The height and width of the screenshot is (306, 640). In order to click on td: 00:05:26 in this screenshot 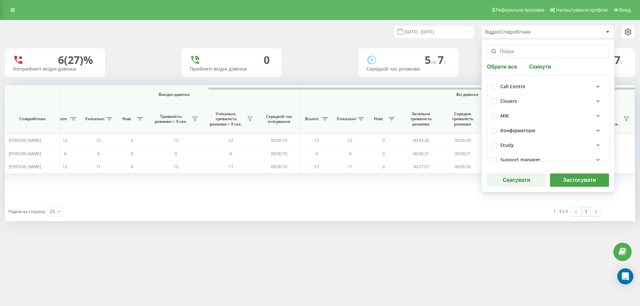, I will do `click(462, 140)`.